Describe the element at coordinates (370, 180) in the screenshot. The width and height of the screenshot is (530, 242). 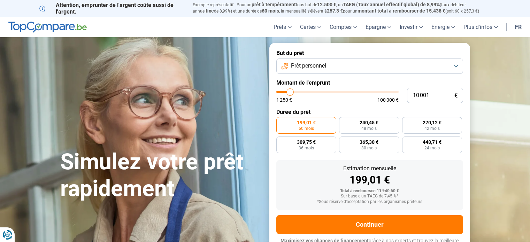
I see `div: 199,01 €` at that location.